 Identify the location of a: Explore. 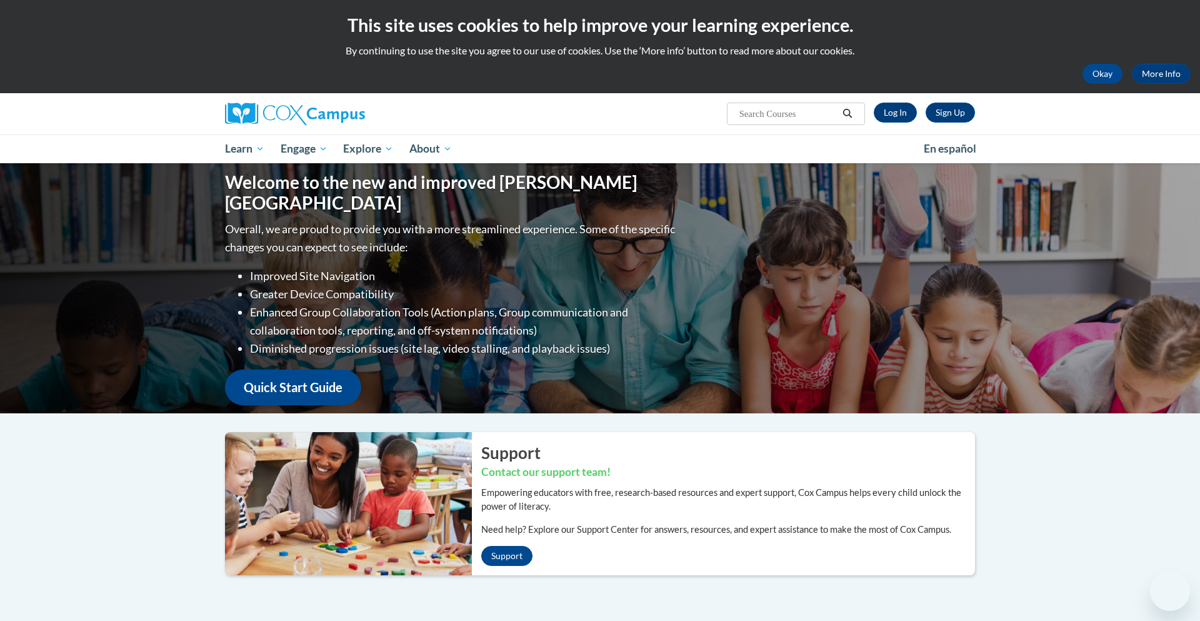
(368, 149).